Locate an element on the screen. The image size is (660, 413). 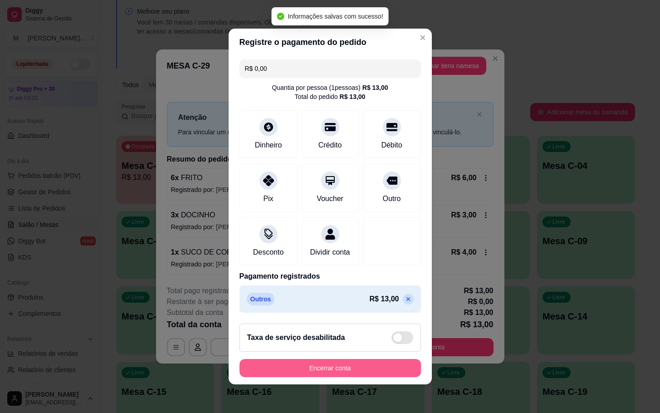
p: R$ 13,00 is located at coordinates (384, 299).